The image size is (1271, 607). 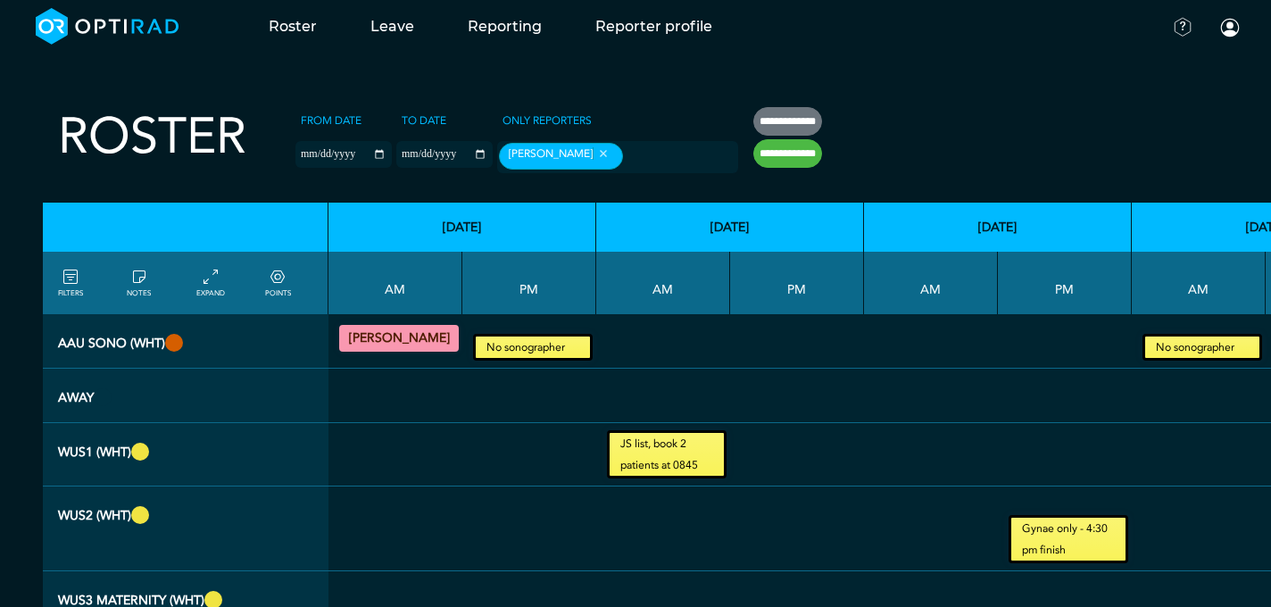 I want to click on a: collapse/expand expected points, so click(x=278, y=283).